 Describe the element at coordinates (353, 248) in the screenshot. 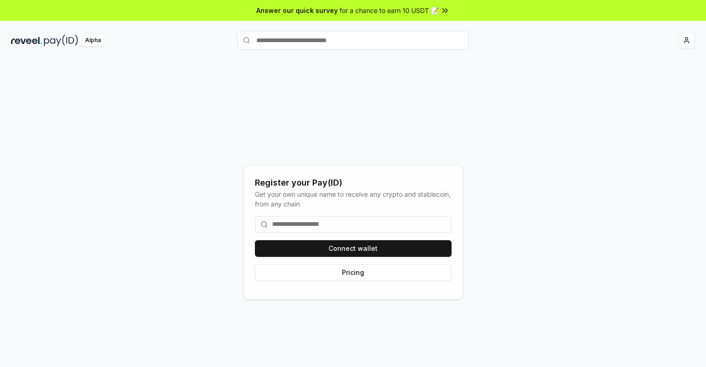

I see `button: Connect wallet` at that location.